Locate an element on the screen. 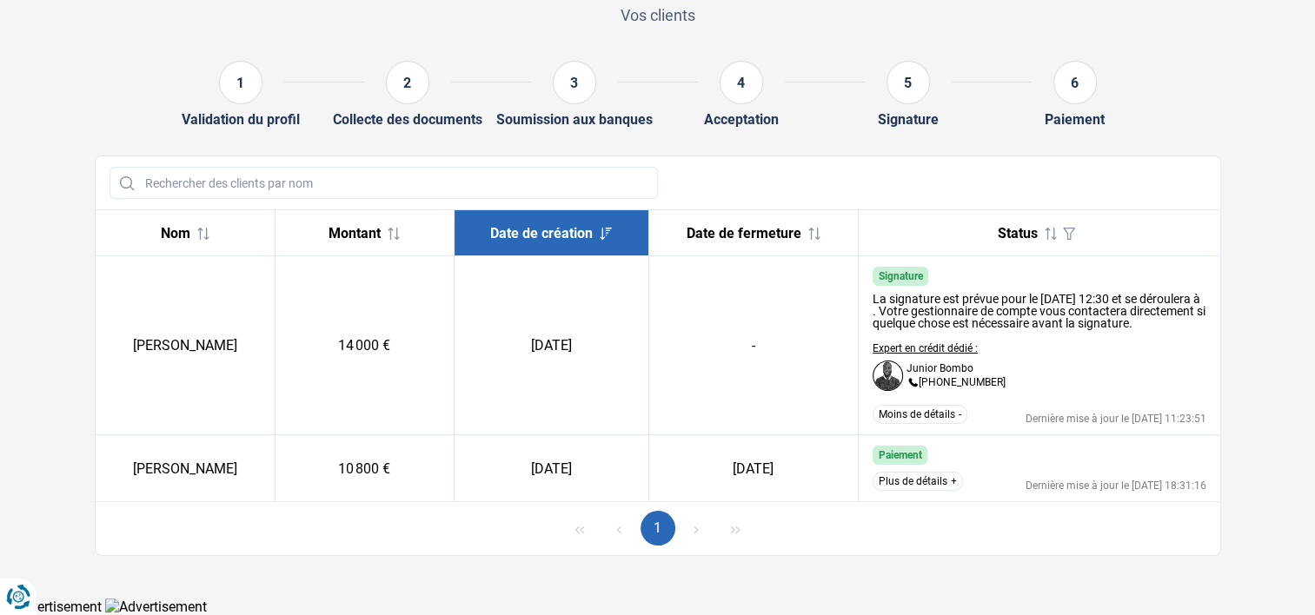 This screenshot has height=615, width=1315. p: Vos clients is located at coordinates (658, 15).